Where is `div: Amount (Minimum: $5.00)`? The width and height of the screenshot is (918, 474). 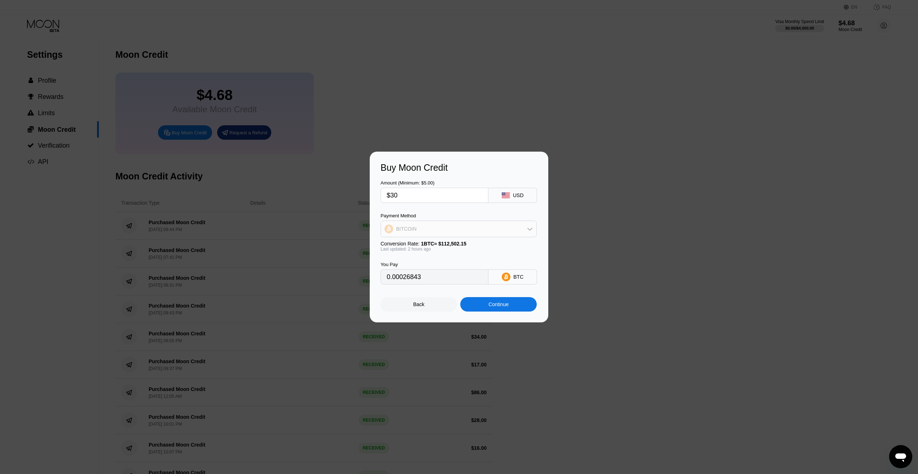
div: Amount (Minimum: $5.00) is located at coordinates (434, 183).